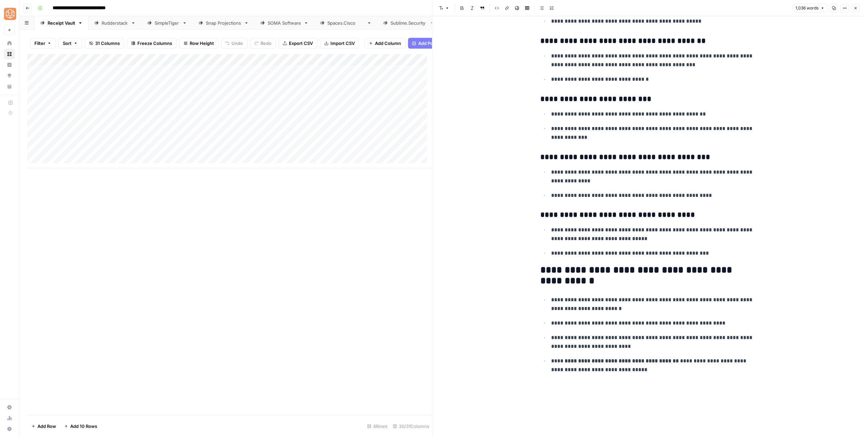 The image size is (864, 437). Describe the element at coordinates (167, 23) in the screenshot. I see `a: SimpleTiger` at that location.